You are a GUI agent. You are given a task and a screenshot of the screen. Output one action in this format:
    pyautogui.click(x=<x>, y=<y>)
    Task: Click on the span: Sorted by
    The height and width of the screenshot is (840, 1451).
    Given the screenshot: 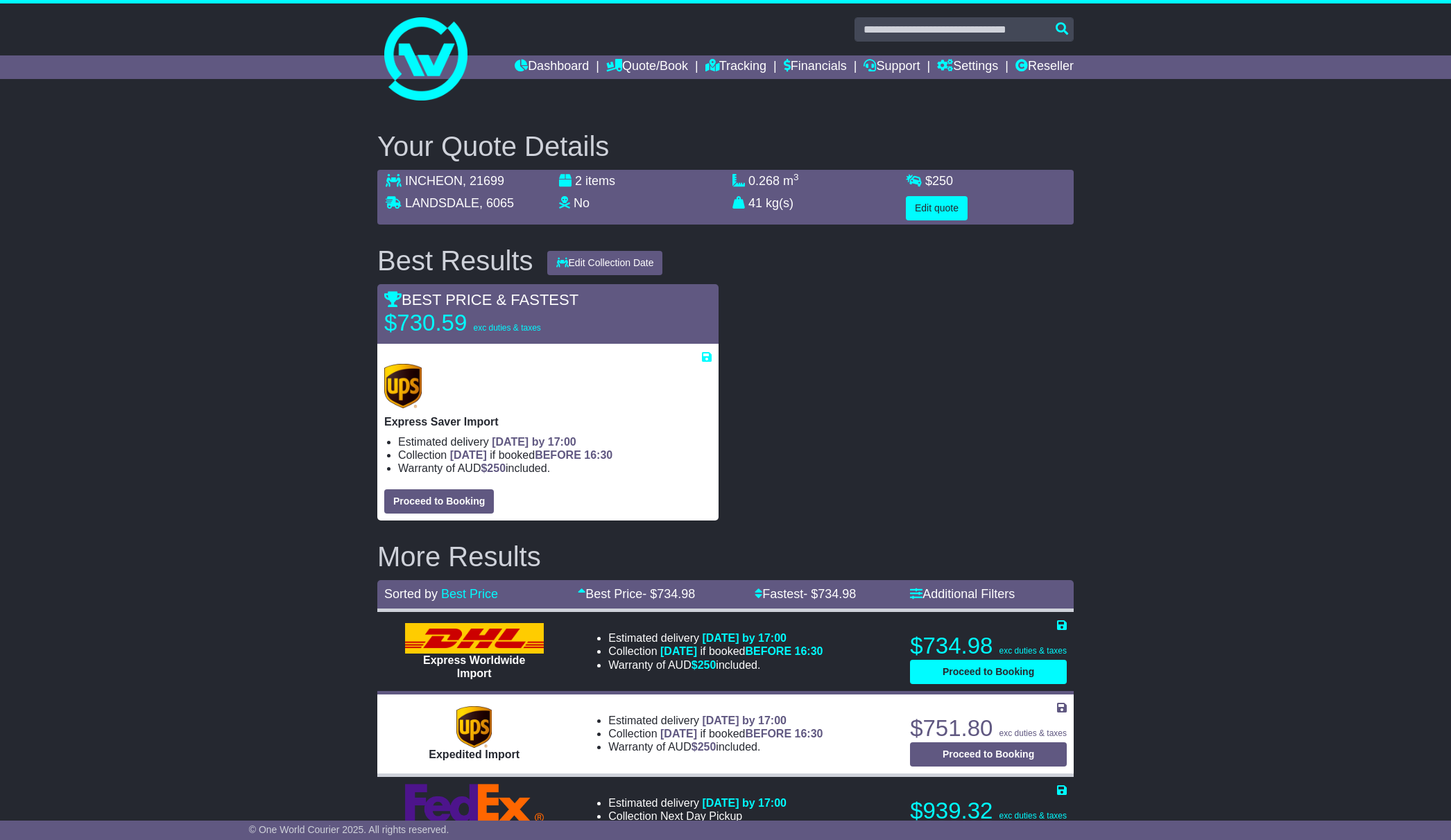 What is the action you would take?
    pyautogui.click(x=410, y=595)
    